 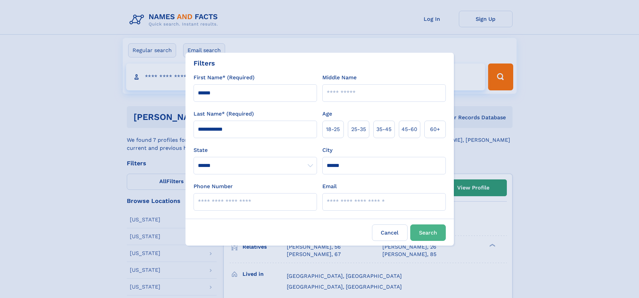 What do you see at coordinates (327, 114) in the screenshot?
I see `label: Age` at bounding box center [327, 114].